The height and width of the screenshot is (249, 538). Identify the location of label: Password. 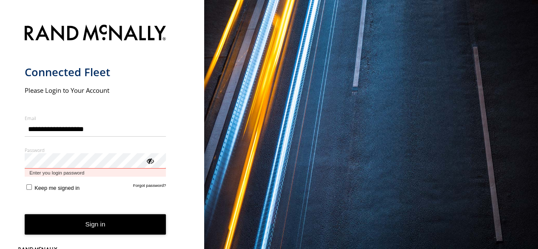
(95, 150).